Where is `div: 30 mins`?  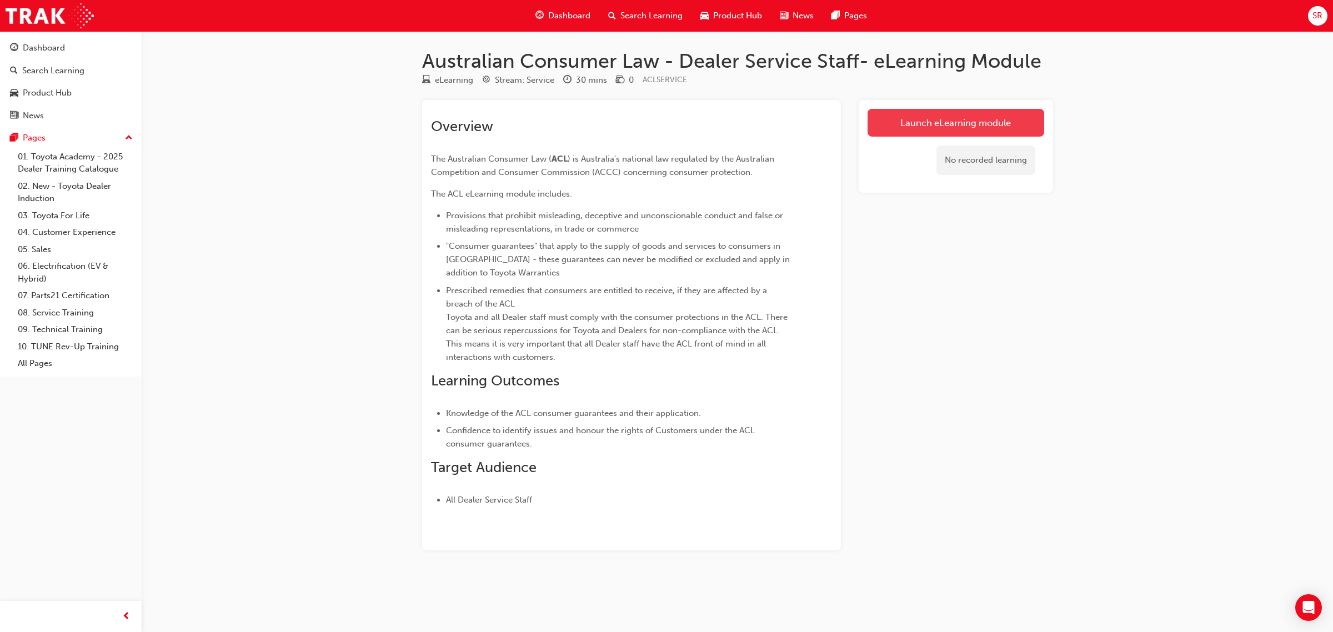
div: 30 mins is located at coordinates (591, 80).